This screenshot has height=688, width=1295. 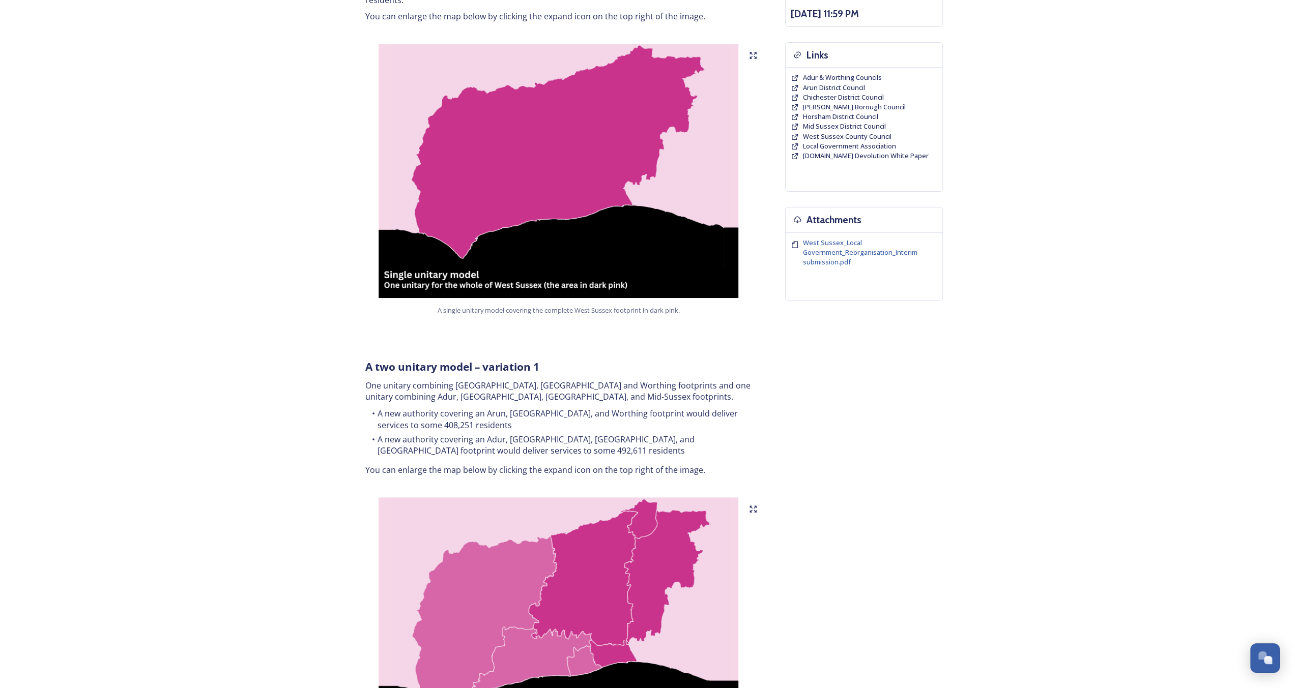 What do you see at coordinates (860, 252) in the screenshot?
I see `span: West Sussex_Local Government_Reorganisation_Interim submission.pdf` at bounding box center [860, 252].